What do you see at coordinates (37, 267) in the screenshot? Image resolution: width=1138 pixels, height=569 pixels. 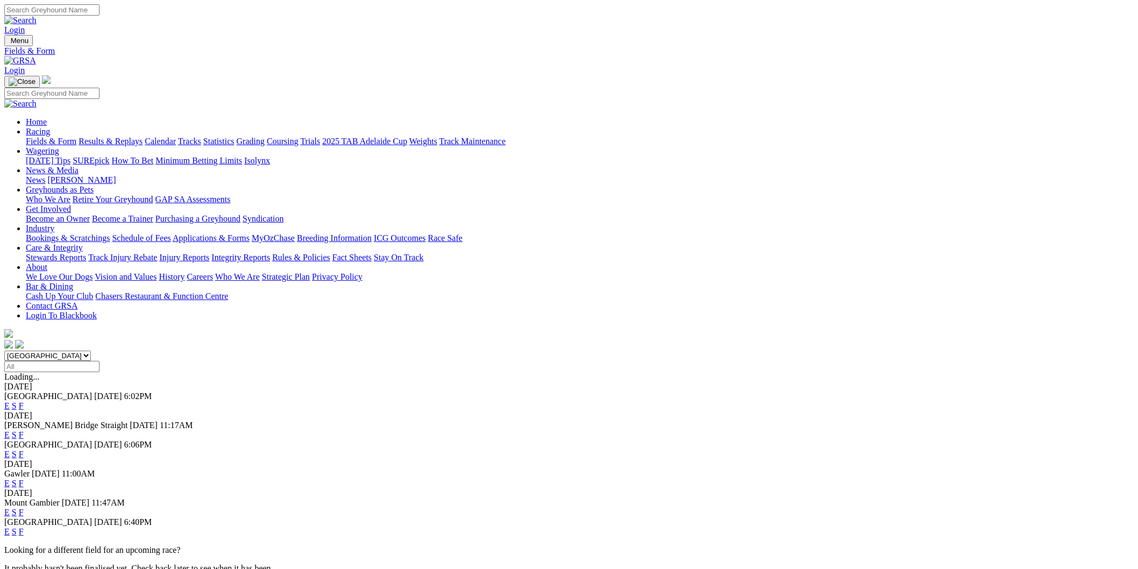 I see `a: About` at bounding box center [37, 267].